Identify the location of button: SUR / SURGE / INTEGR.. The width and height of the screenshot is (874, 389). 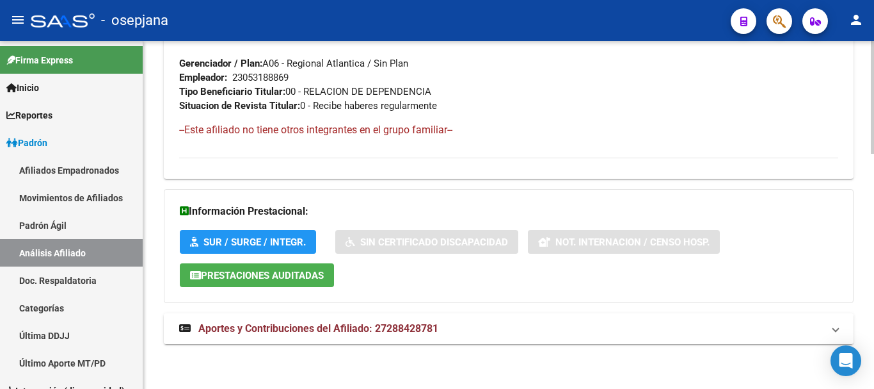
(248, 241).